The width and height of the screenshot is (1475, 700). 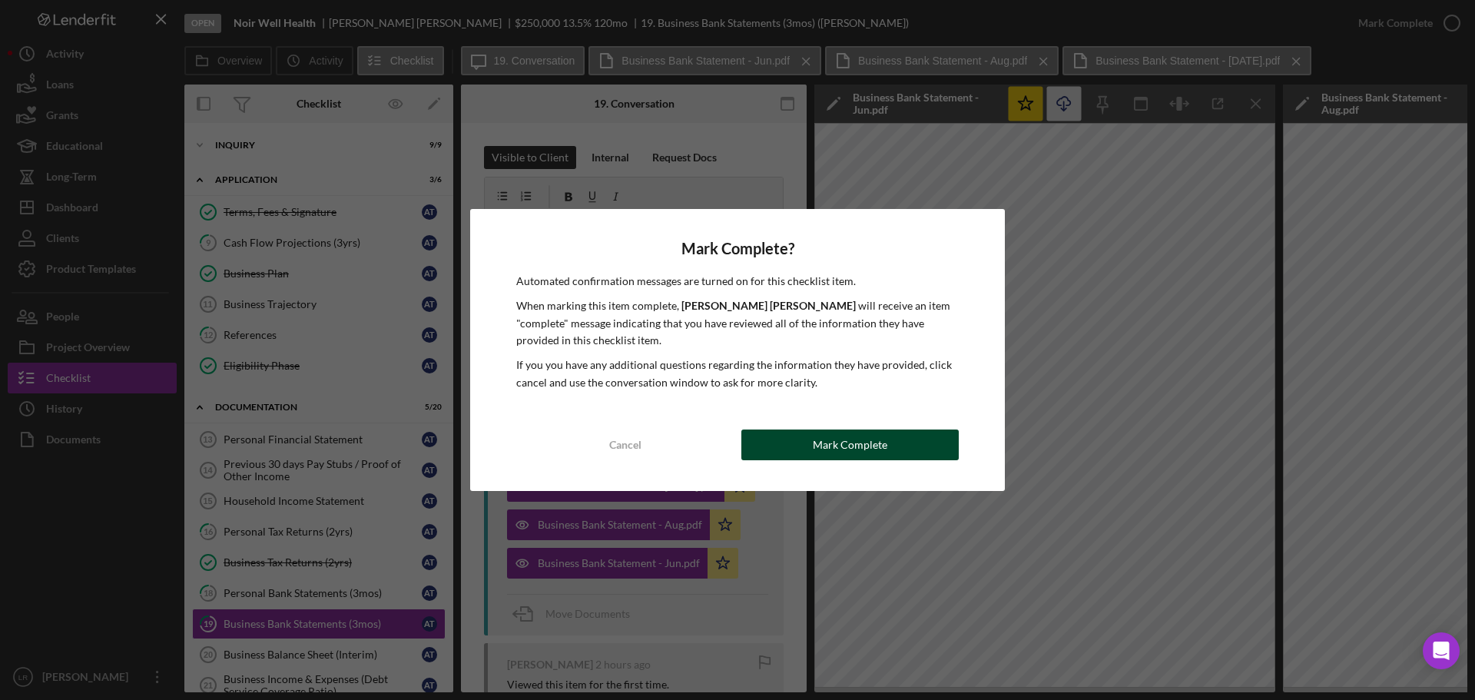 I want to click on button: Mark Complete, so click(x=850, y=445).